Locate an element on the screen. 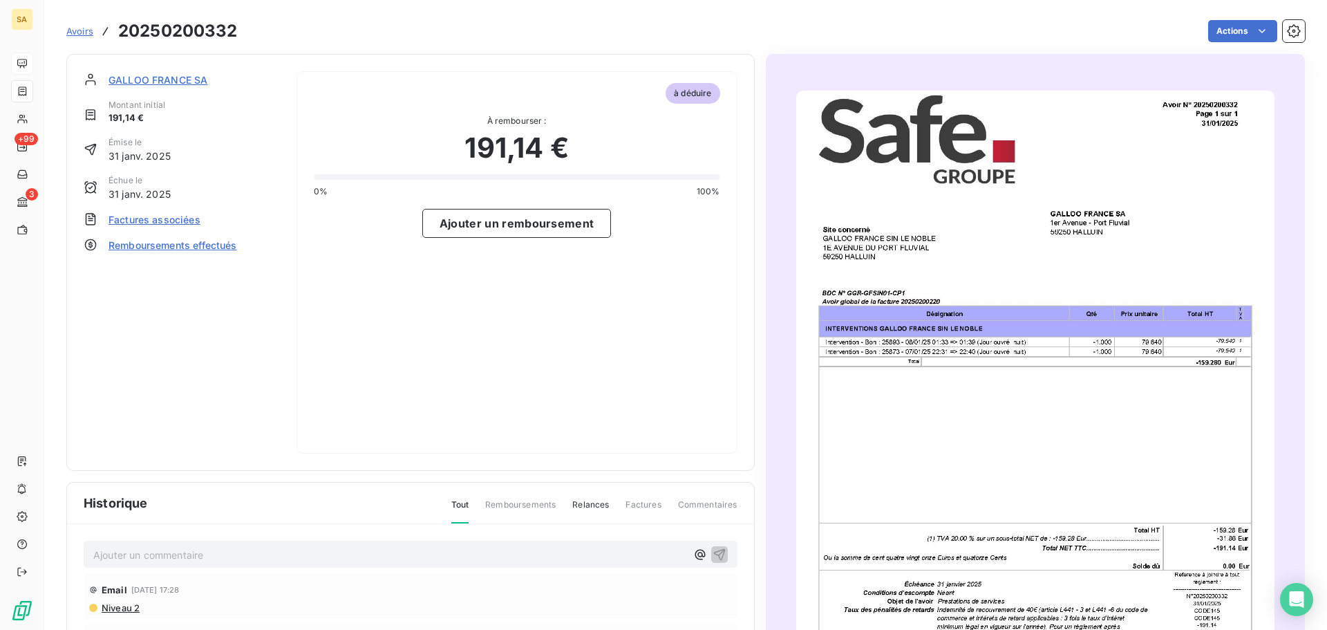 Image resolution: width=1327 pixels, height=630 pixels. span: Historique is located at coordinates (115, 503).